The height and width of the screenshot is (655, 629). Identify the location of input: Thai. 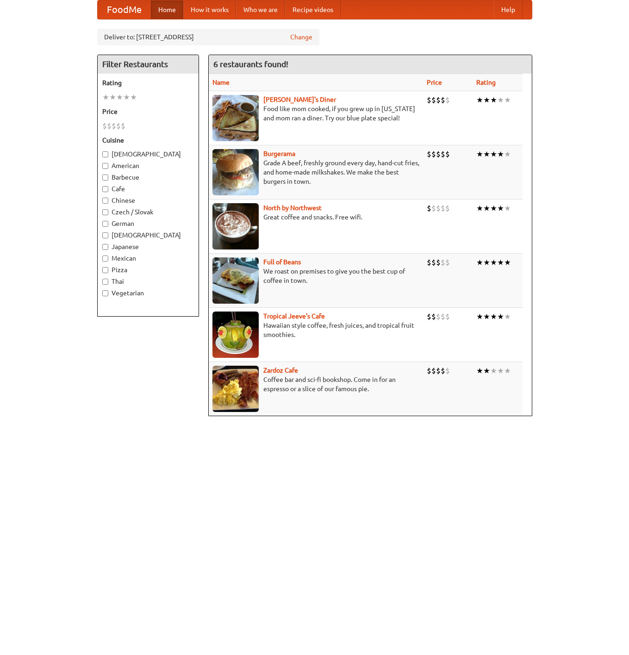
(105, 281).